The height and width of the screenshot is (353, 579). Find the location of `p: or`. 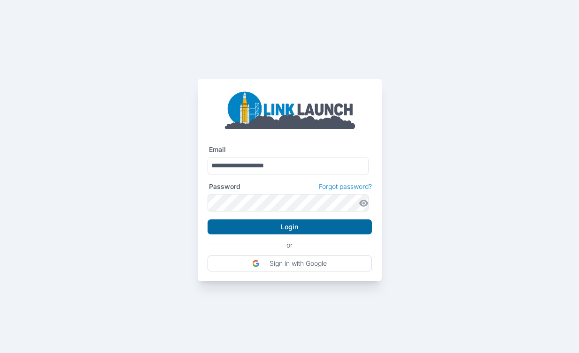

p: or is located at coordinates (289, 245).